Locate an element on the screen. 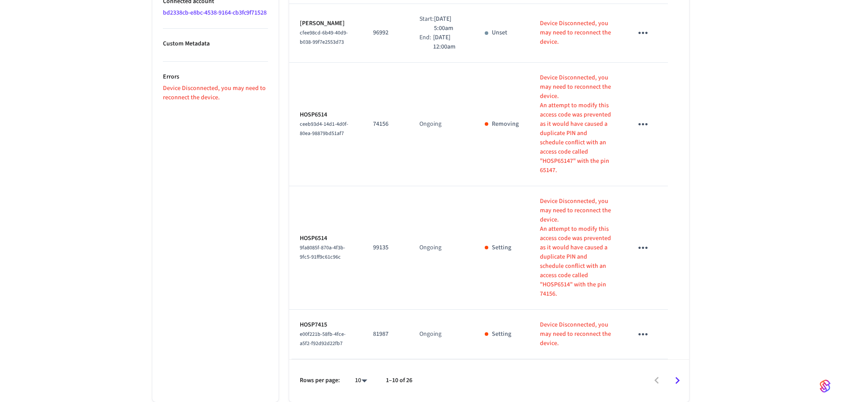  p: Removing is located at coordinates (505, 124).